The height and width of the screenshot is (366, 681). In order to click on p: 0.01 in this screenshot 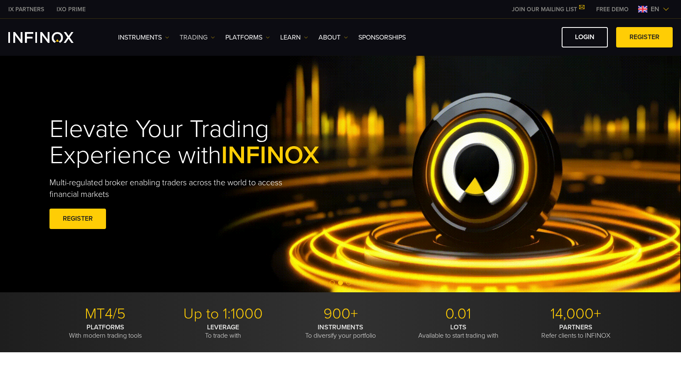, I will do `click(458, 314)`.